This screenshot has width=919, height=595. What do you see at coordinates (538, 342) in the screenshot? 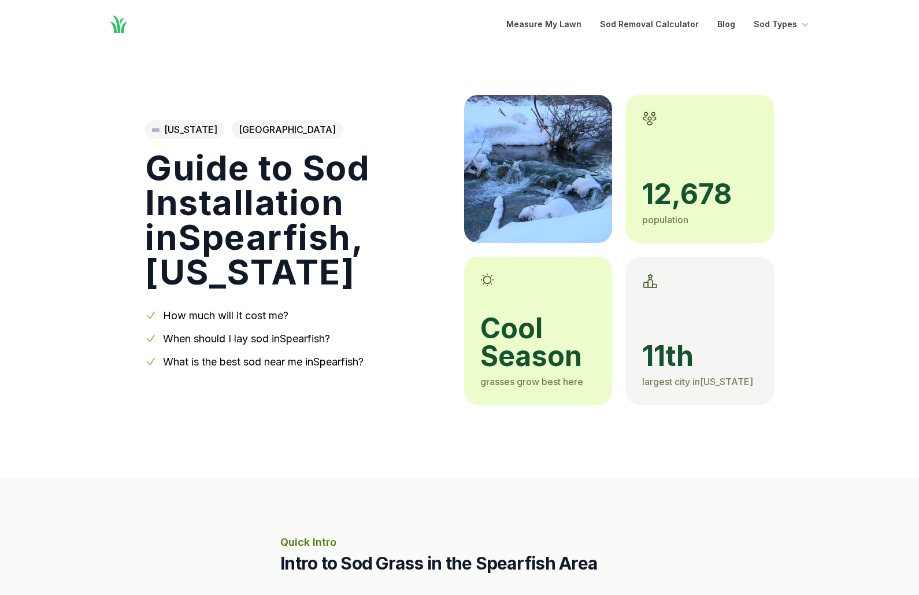
I see `span: cool season` at bounding box center [538, 342].